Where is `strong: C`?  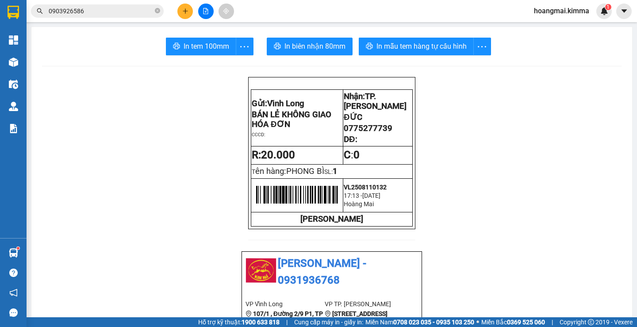
strong: C is located at coordinates (347, 155).